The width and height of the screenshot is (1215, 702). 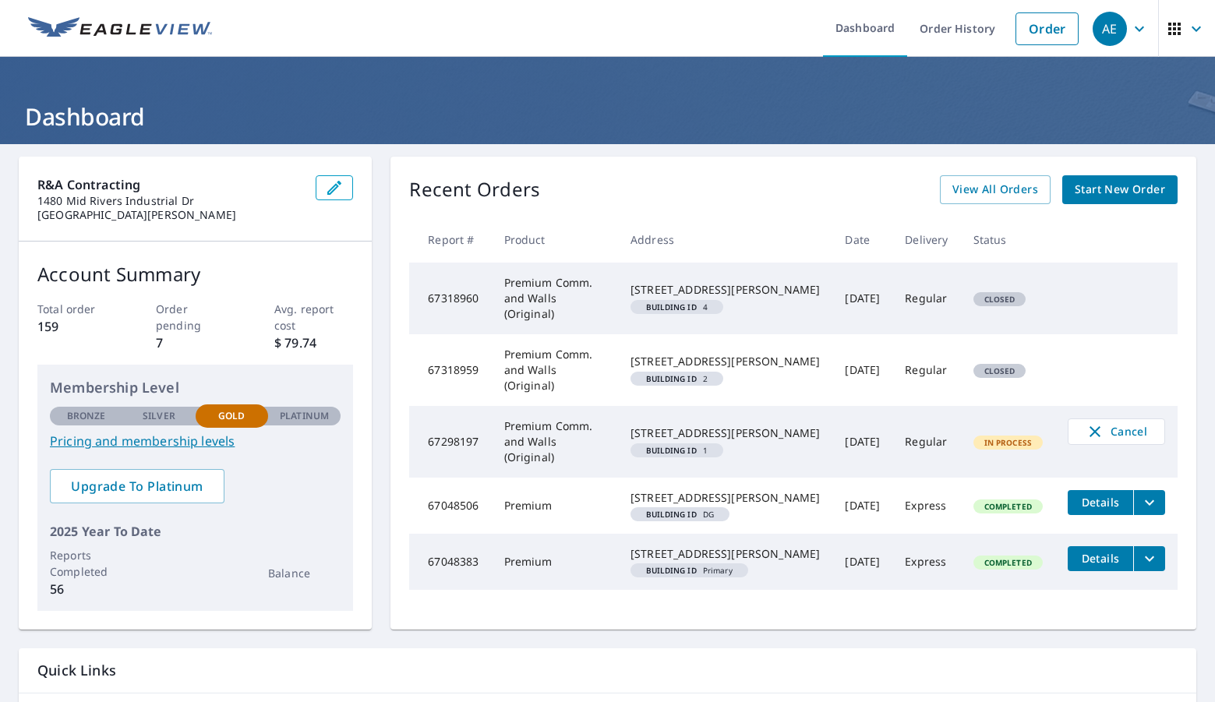 What do you see at coordinates (450, 370) in the screenshot?
I see `td: 67318959` at bounding box center [450, 370].